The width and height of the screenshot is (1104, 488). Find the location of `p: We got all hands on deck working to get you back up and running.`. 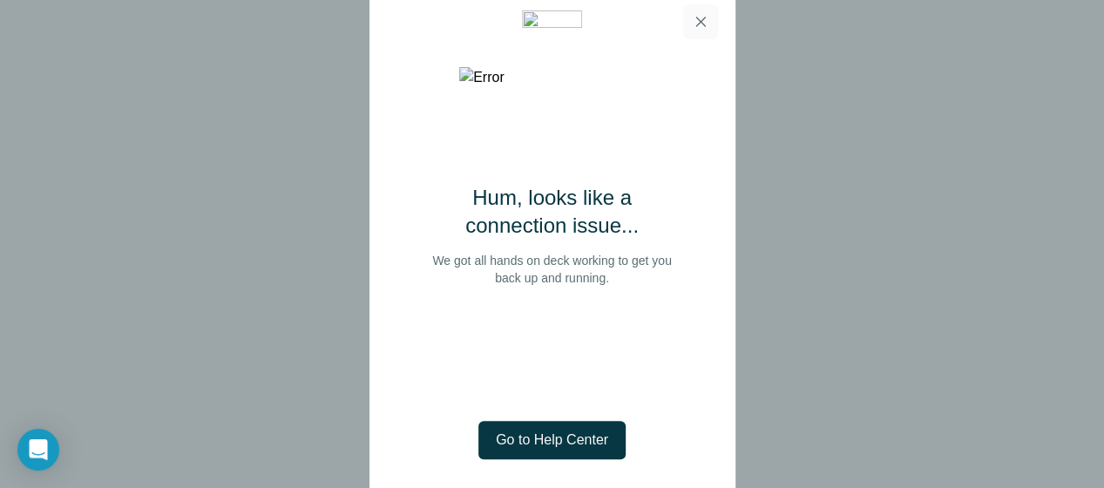

p: We got all hands on deck working to get you back up and running. is located at coordinates (552, 269).